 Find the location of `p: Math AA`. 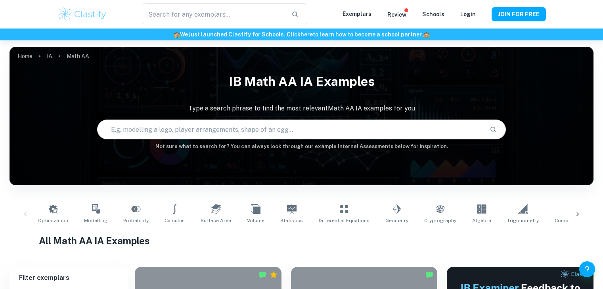

p: Math AA is located at coordinates (78, 56).